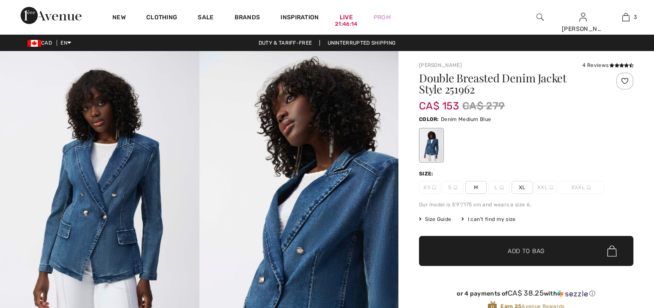 The image size is (654, 308). What do you see at coordinates (439, 102) in the screenshot?
I see `span: CA$ 153` at bounding box center [439, 102].